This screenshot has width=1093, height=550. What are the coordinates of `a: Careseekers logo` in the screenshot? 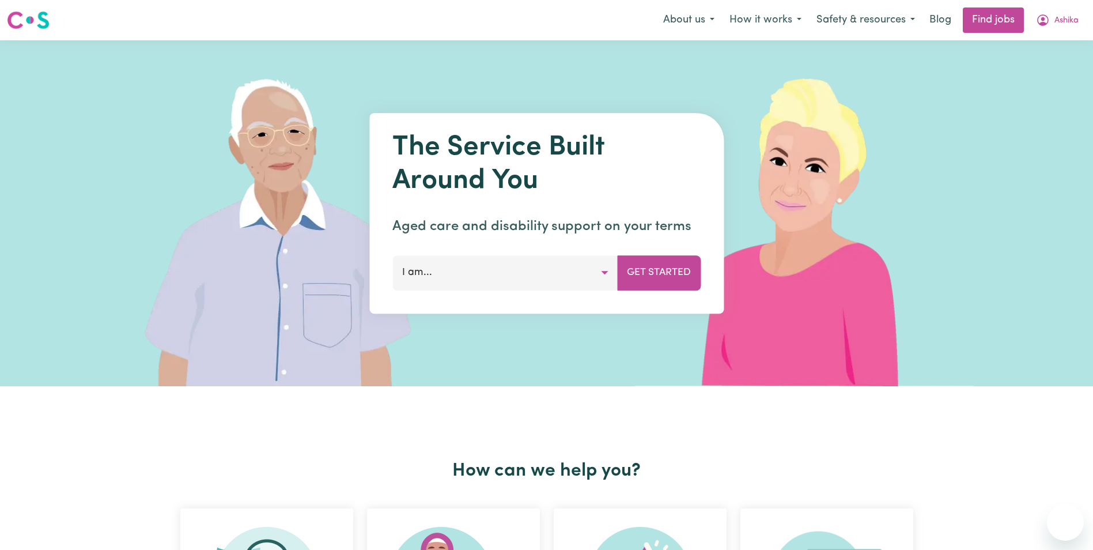 It's located at (28, 20).